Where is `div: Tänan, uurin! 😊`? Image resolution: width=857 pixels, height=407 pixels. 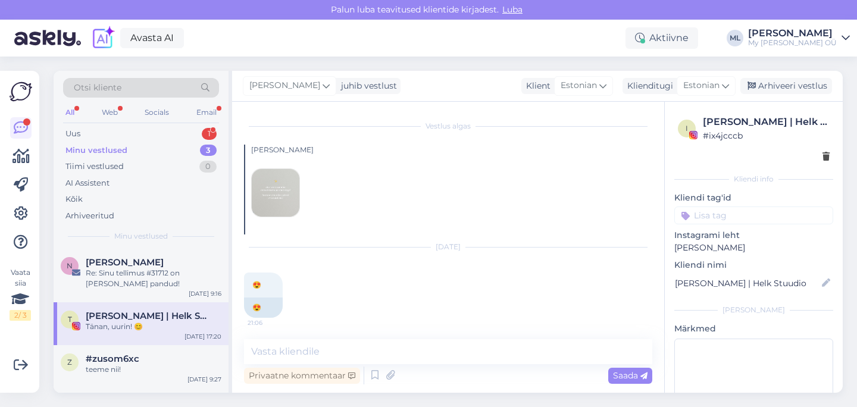
div: Tänan, uurin! 😊 is located at coordinates (154, 327).